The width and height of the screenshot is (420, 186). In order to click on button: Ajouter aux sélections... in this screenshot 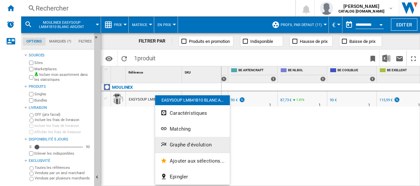, I will do `click(193, 161)`.